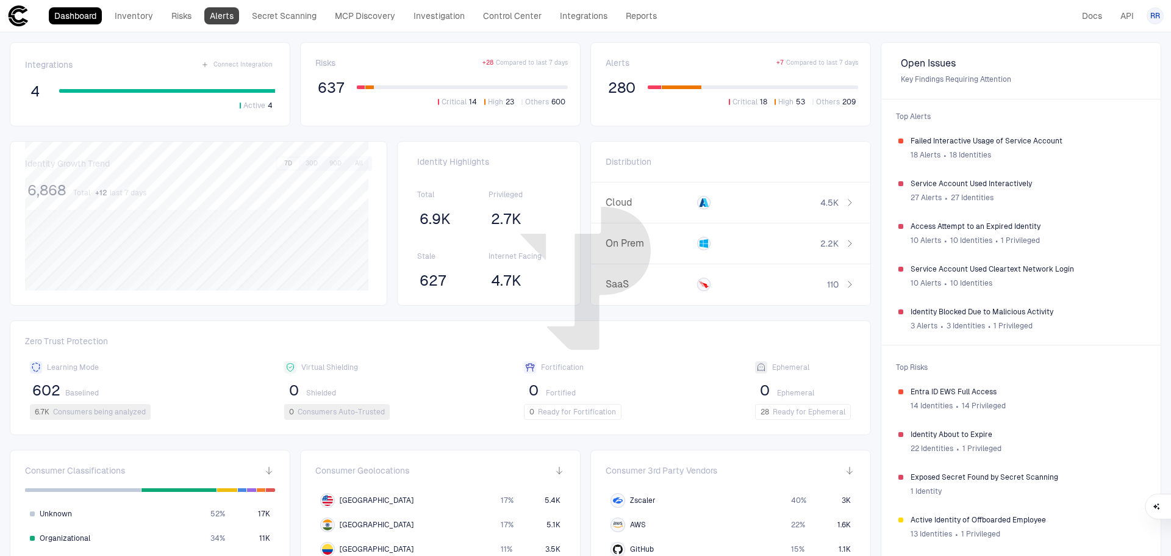  I want to click on span: Top Alerts, so click(1021, 117).